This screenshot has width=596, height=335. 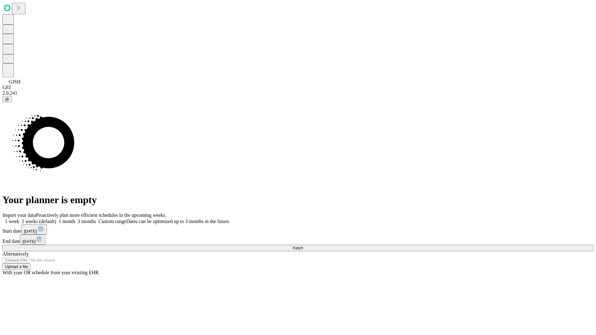 I want to click on span: Dates can be optimized up to 3 months in the future., so click(x=178, y=221).